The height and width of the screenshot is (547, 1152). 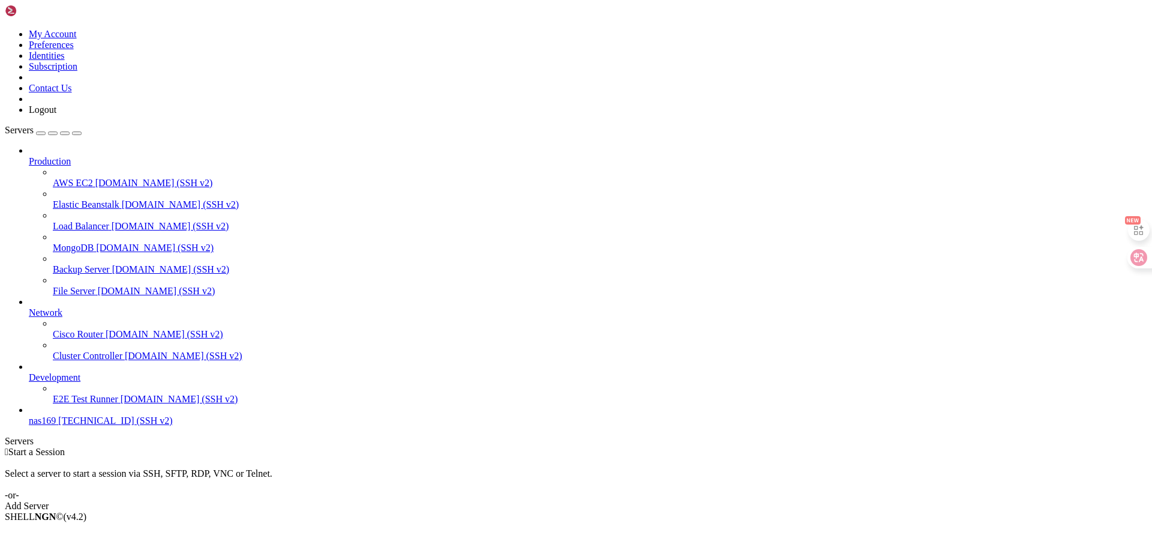 I want to click on span: MongoDB, so click(x=73, y=247).